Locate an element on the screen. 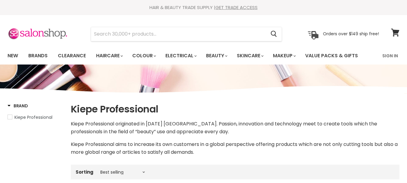 The image size is (407, 183). a: Sign In is located at coordinates (390, 56).